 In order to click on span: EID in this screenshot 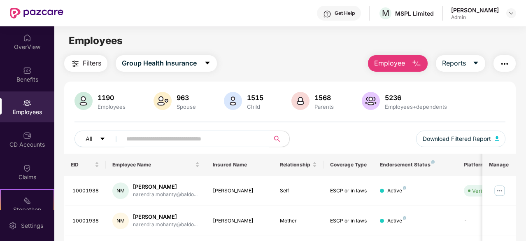, I will do `click(82, 165)`.